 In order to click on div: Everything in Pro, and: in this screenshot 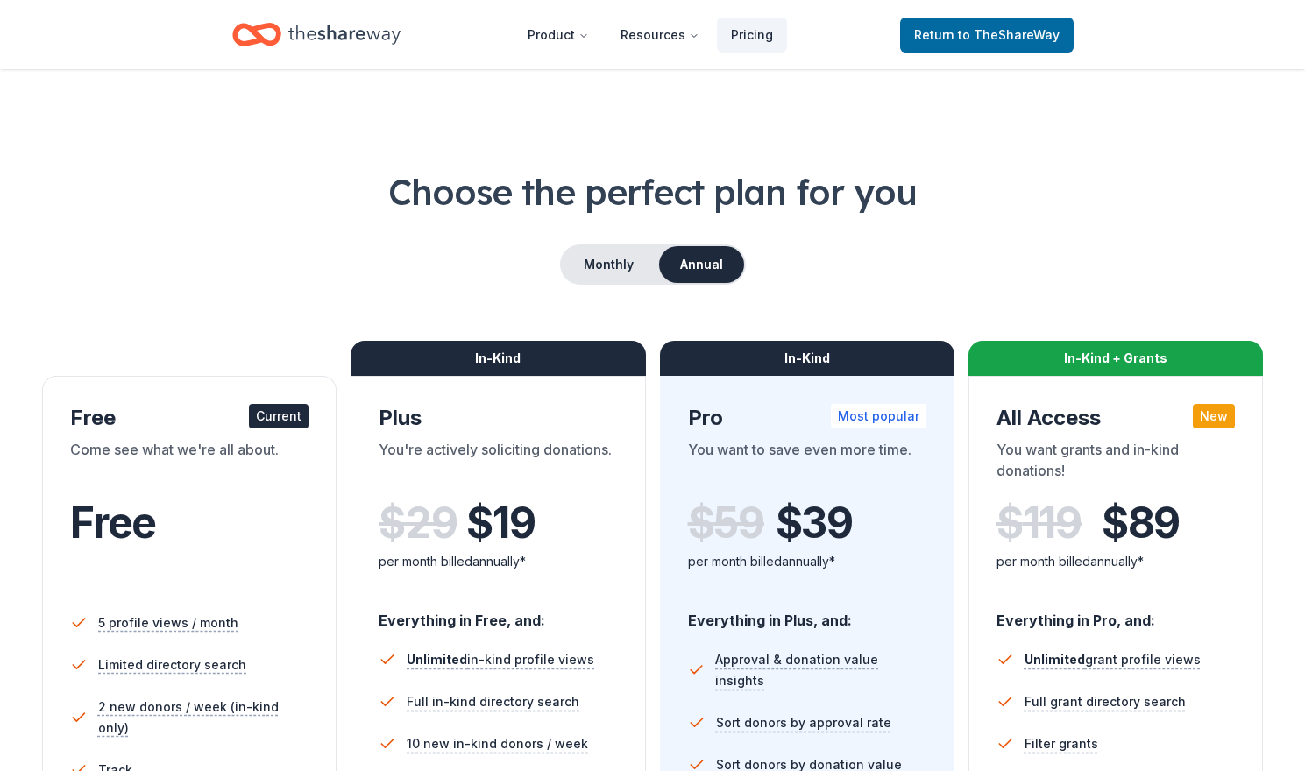, I will do `click(1116, 614)`.